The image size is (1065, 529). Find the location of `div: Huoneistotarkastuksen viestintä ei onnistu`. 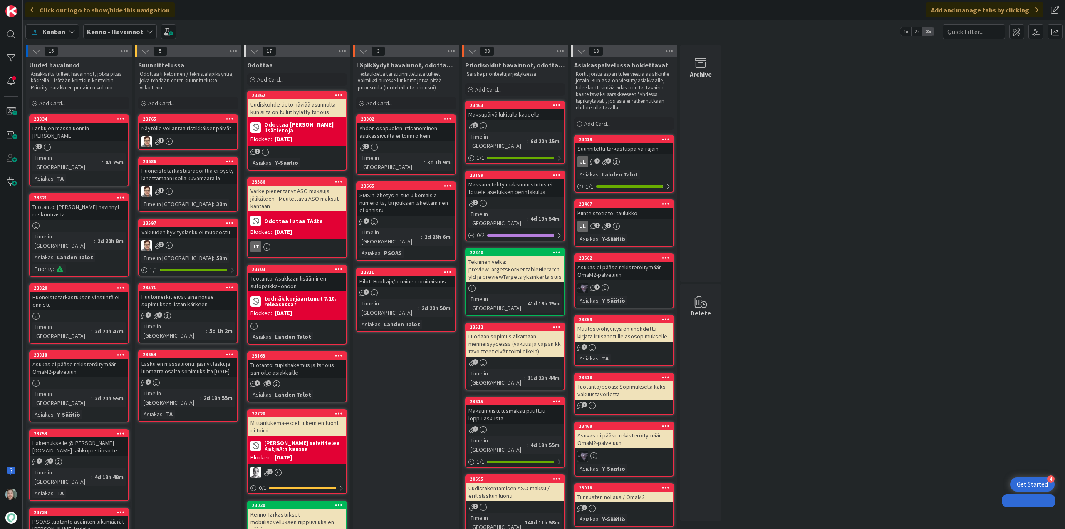

div: Huoneistotarkastuksen viestintä ei onnistu is located at coordinates (79, 301).